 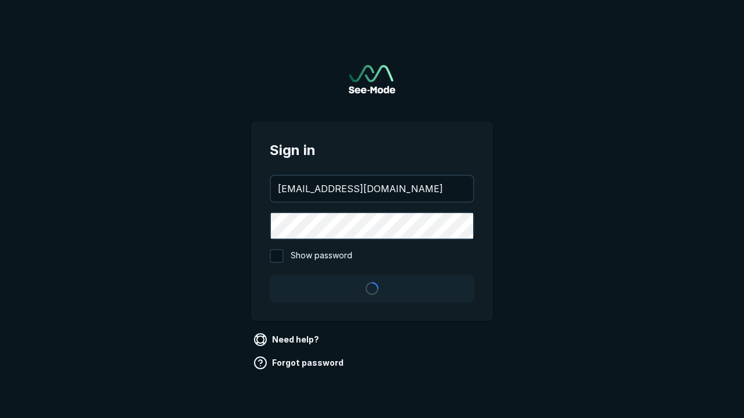 I want to click on span: Sign in, so click(x=372, y=151).